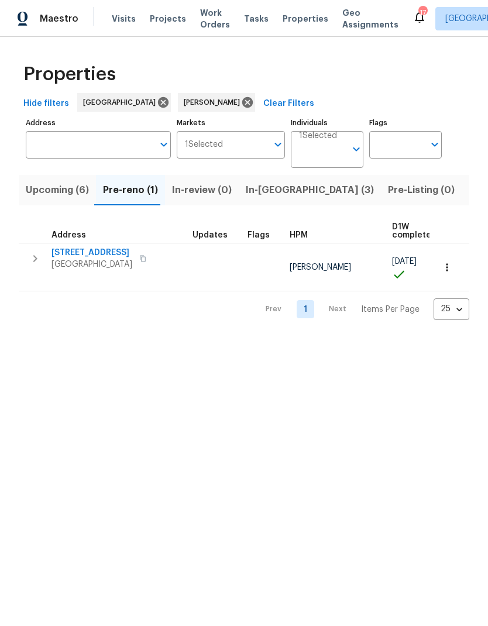 The image size is (488, 626). Describe the element at coordinates (130, 190) in the screenshot. I see `span: Pre-reno (1)` at that location.